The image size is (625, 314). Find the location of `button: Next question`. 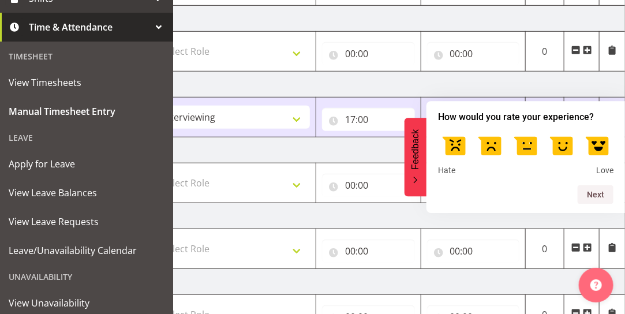

button: Next question is located at coordinates (596, 195).